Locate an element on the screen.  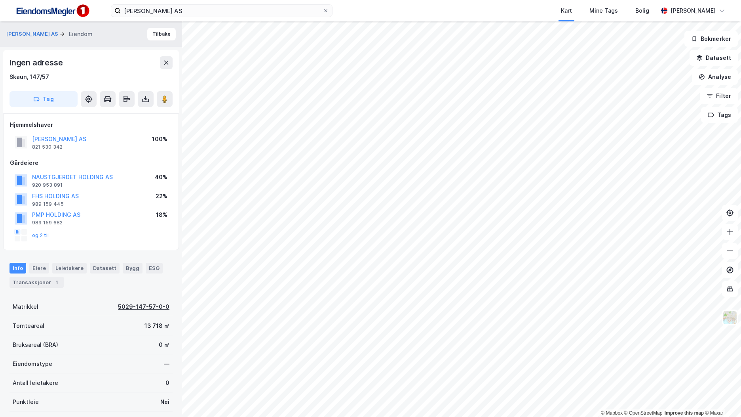
div: Mine Tags is located at coordinates (604, 11).